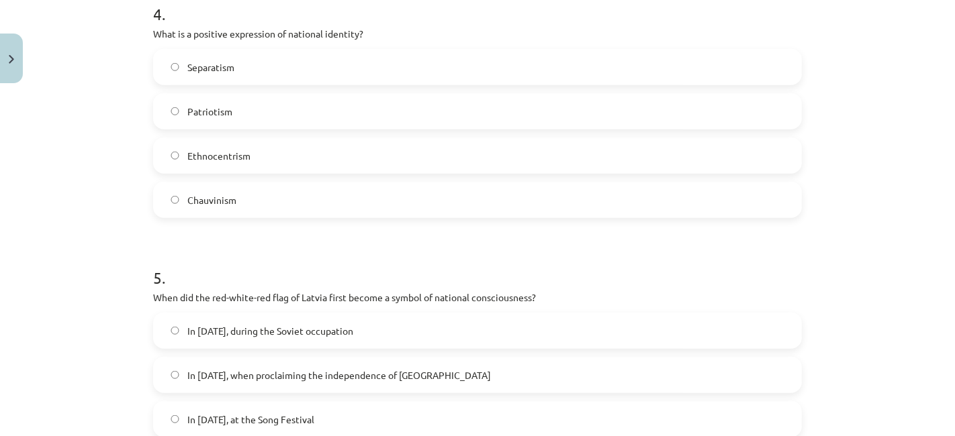 This screenshot has height=436, width=955. I want to click on font: When did the red-white-red flag of Latvia first become a symbol of national consciousness?, so click(344, 297).